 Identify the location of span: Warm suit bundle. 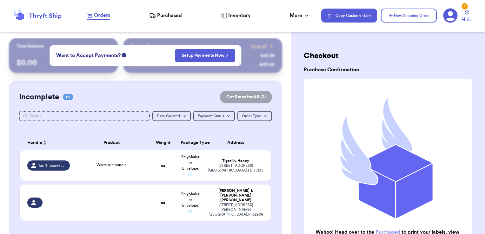
(111, 165).